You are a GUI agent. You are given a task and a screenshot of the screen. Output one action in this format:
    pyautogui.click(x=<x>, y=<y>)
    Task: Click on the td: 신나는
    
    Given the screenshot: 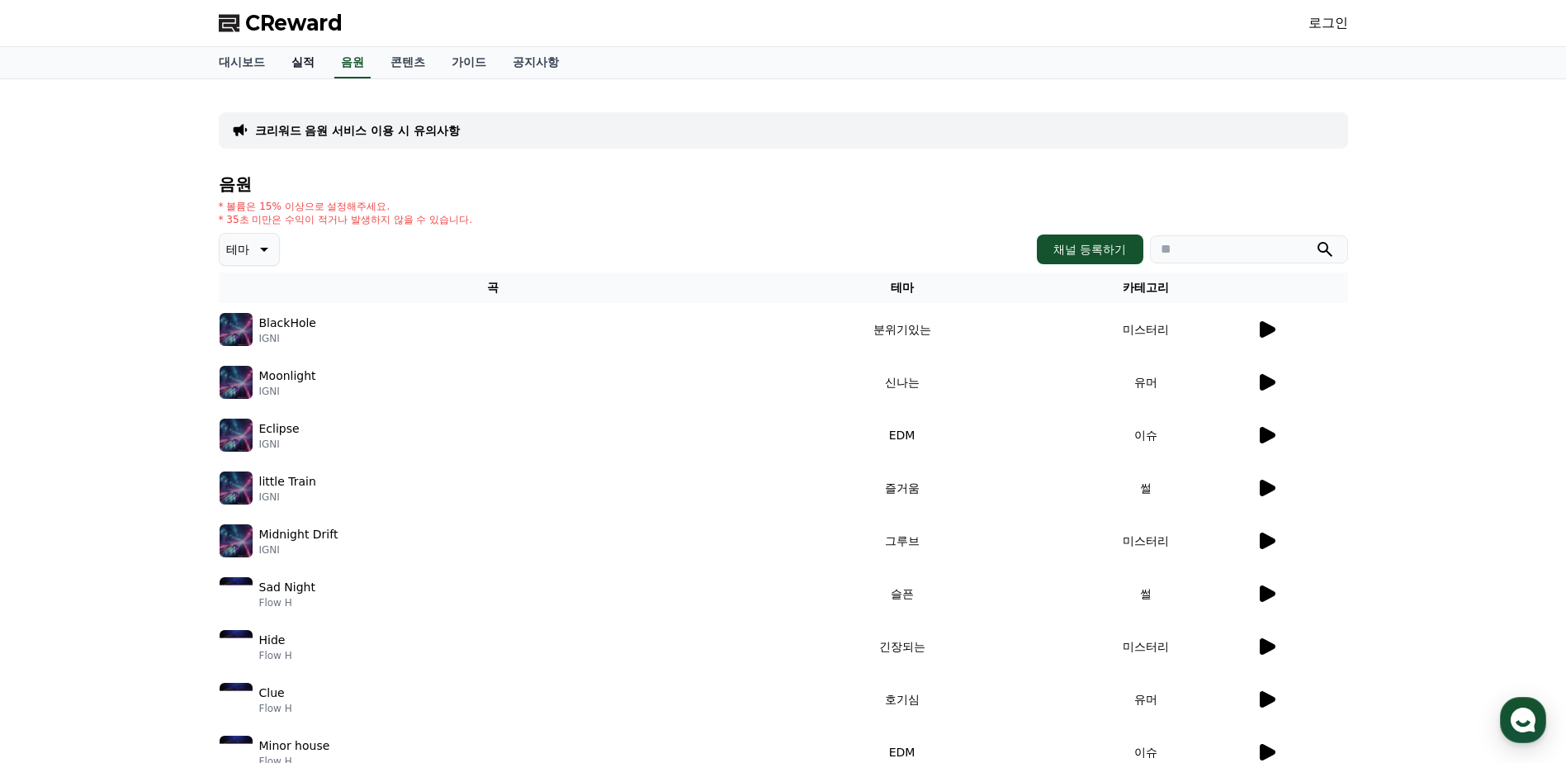 What is the action you would take?
    pyautogui.click(x=902, y=382)
    